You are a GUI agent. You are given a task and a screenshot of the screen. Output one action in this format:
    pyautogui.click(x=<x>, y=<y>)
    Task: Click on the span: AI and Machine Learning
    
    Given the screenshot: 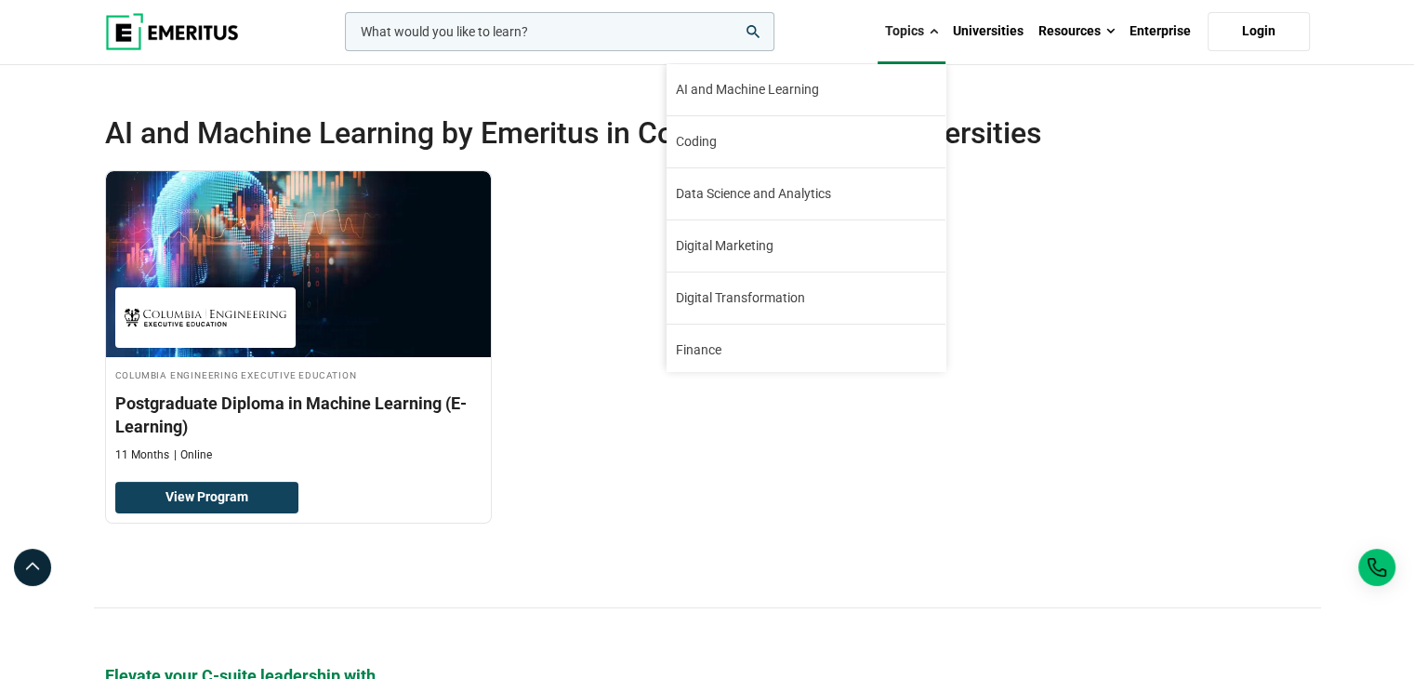 What is the action you would take?
    pyautogui.click(x=748, y=89)
    